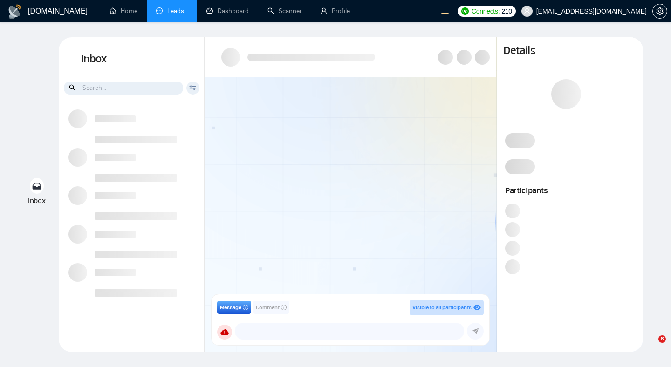 This screenshot has width=671, height=367. Describe the element at coordinates (659, 11) in the screenshot. I see `button: setting` at that location.